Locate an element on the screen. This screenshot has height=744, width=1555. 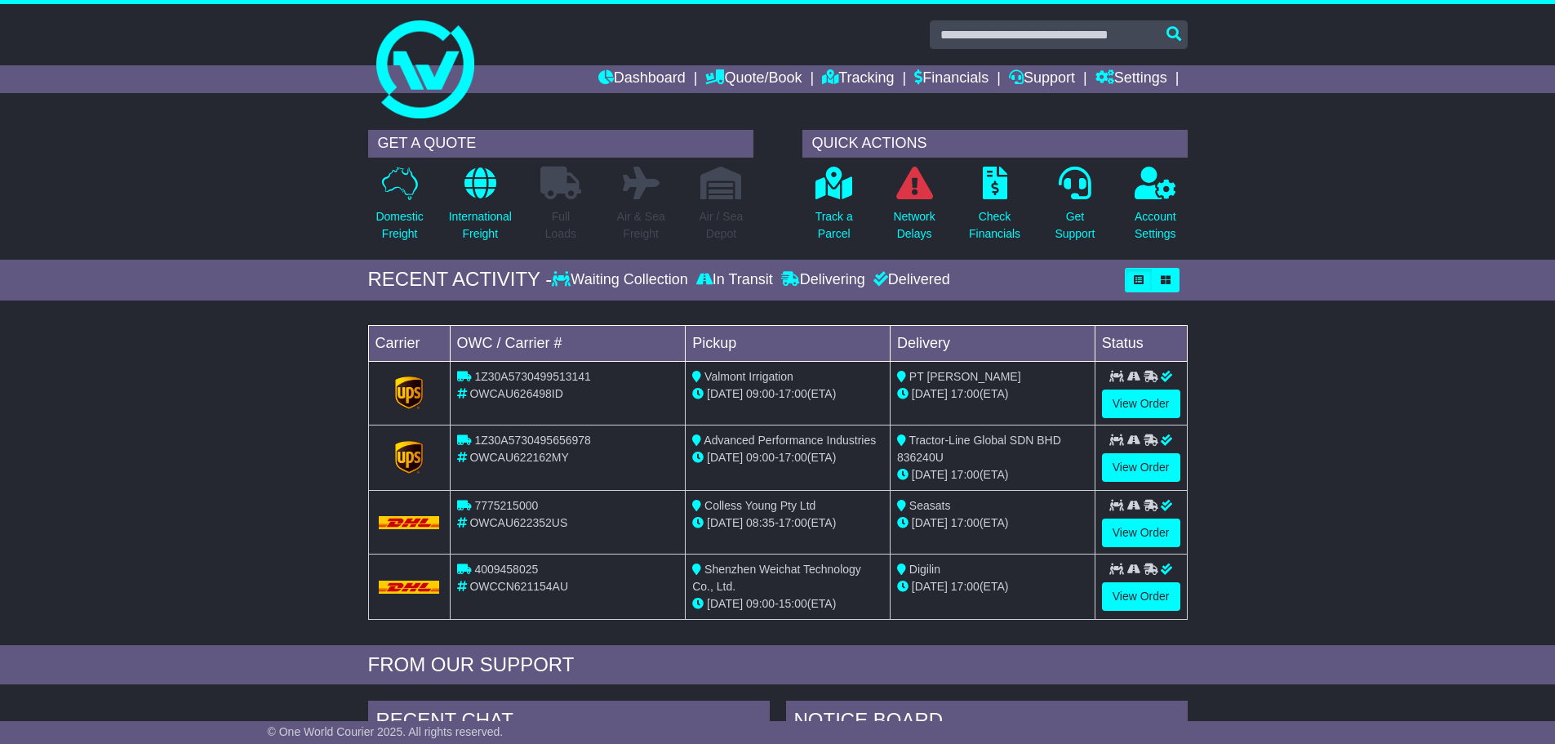
p: Network Delays is located at coordinates (914, 225).